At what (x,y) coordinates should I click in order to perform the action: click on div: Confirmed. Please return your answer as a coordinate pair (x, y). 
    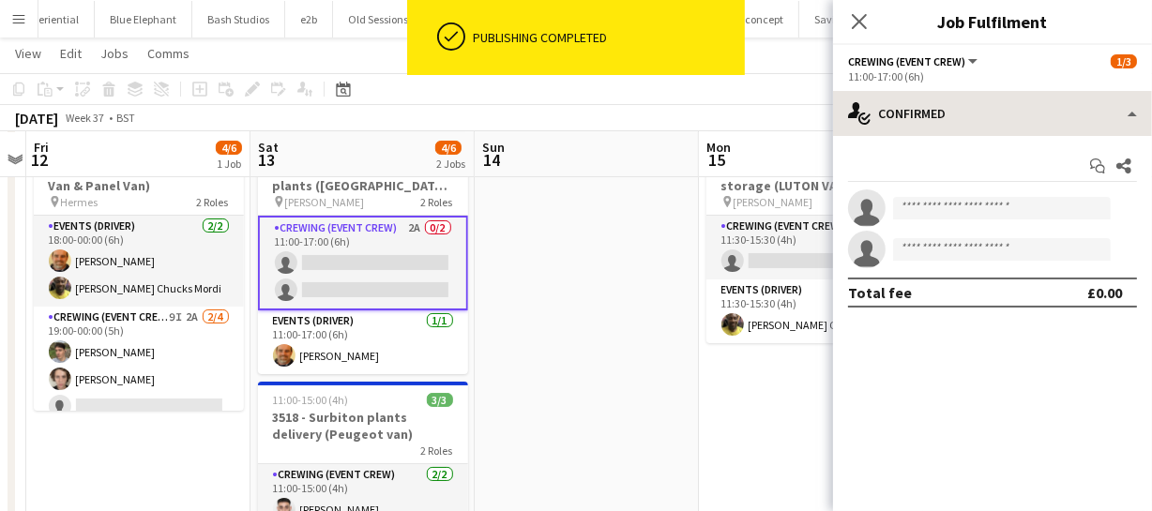
    Looking at the image, I should click on (993, 114).